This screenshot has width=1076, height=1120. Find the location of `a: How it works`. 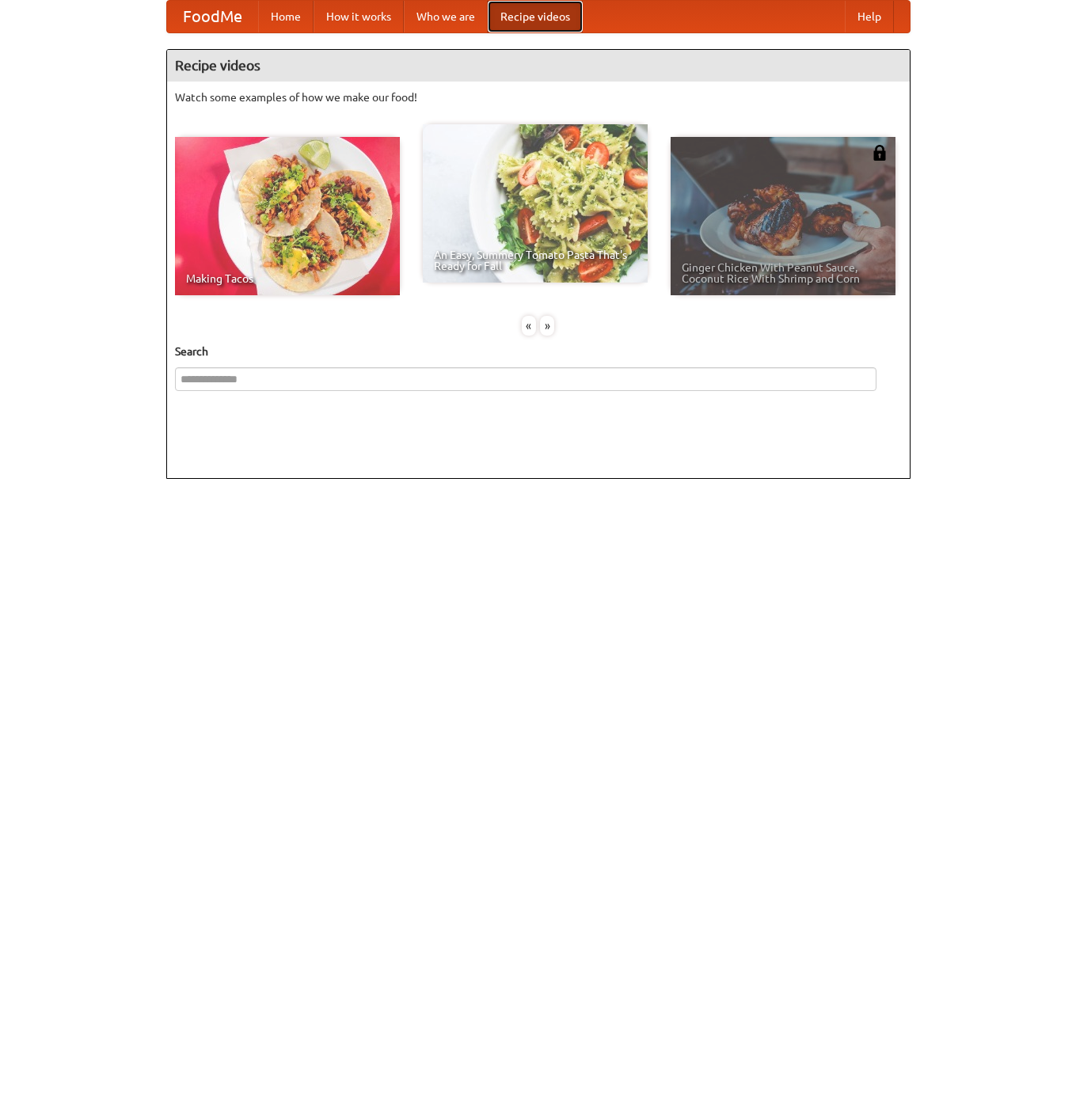

a: How it works is located at coordinates (358, 17).